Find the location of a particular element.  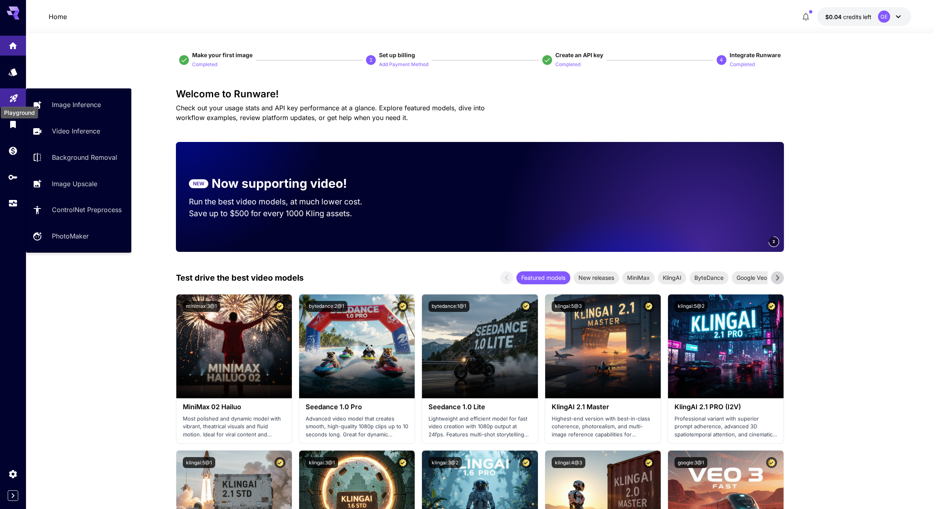

button: klingai:3@1 is located at coordinates (322, 462).